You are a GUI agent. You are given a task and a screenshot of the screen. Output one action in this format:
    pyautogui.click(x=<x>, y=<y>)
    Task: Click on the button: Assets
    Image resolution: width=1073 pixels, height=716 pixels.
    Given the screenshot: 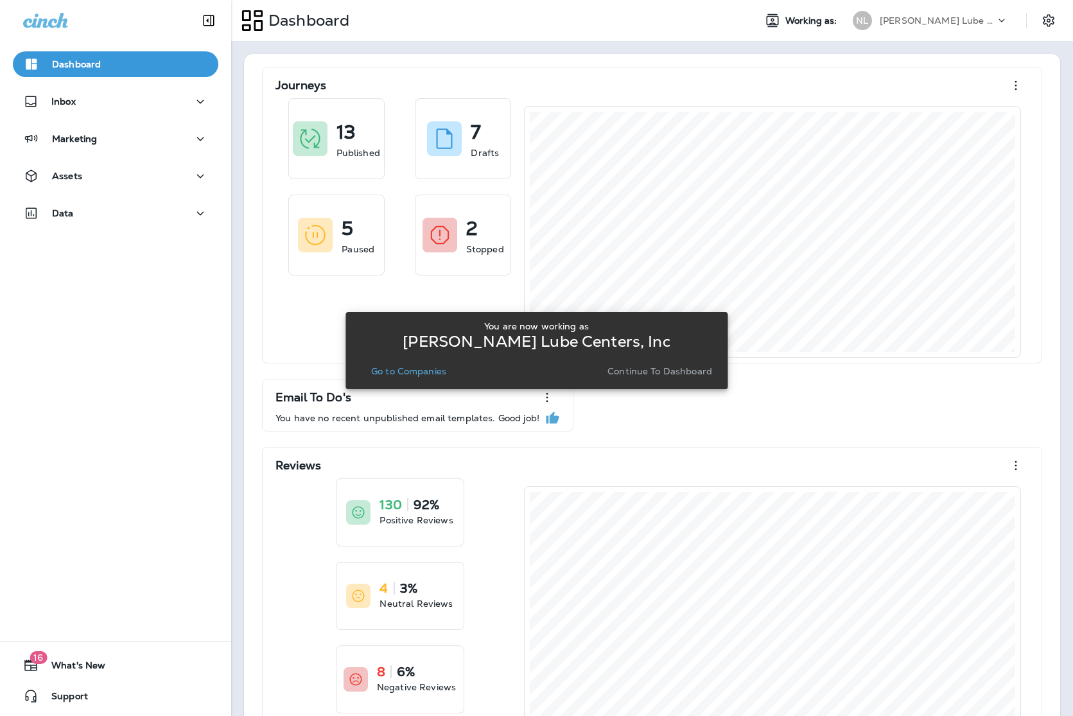 What is the action you would take?
    pyautogui.click(x=116, y=176)
    